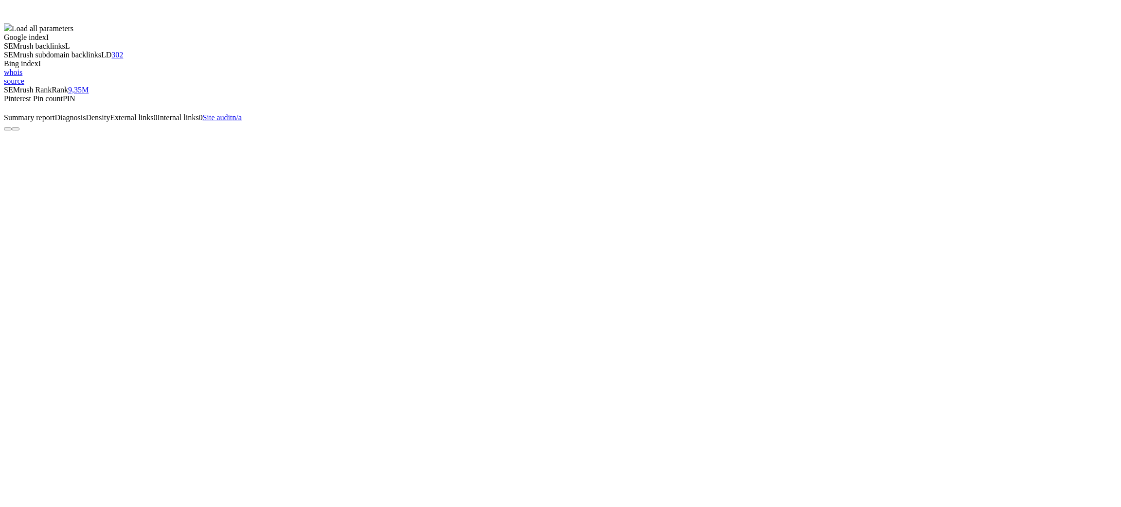  What do you see at coordinates (217, 117) in the screenshot?
I see `span: Site audit` at bounding box center [217, 117].